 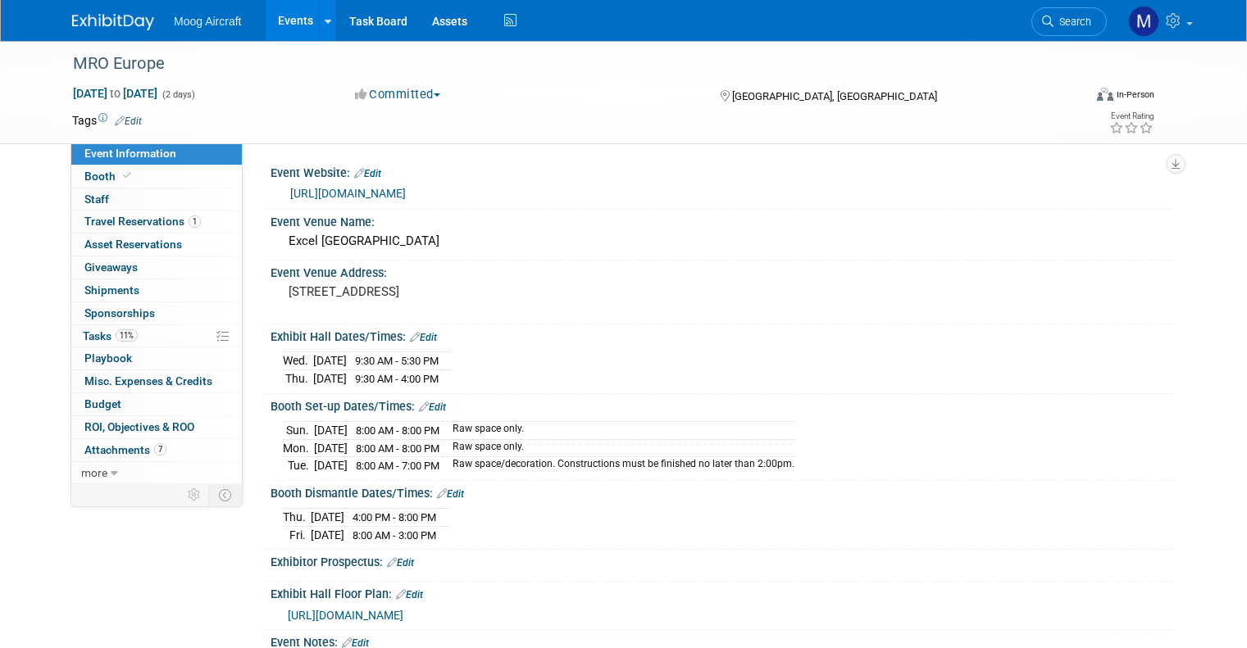 I want to click on div: Booth Dismantle Dates/Times:, so click(x=722, y=492).